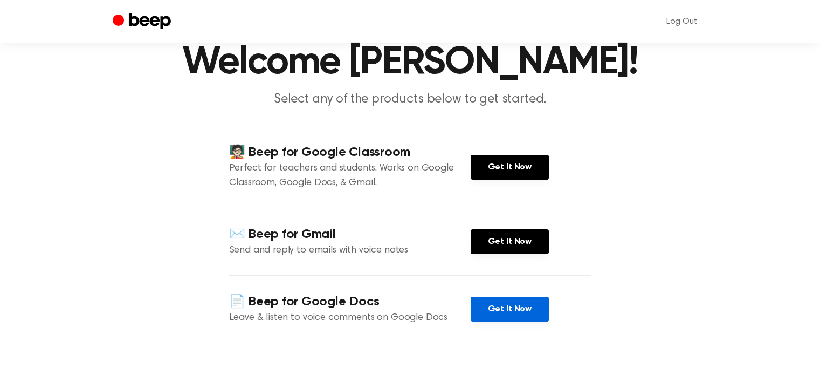 This screenshot has height=375, width=820. I want to click on p: Perfect for teachers and students. Works on Google Classroom, Google Docs, & Gmail., so click(350, 176).